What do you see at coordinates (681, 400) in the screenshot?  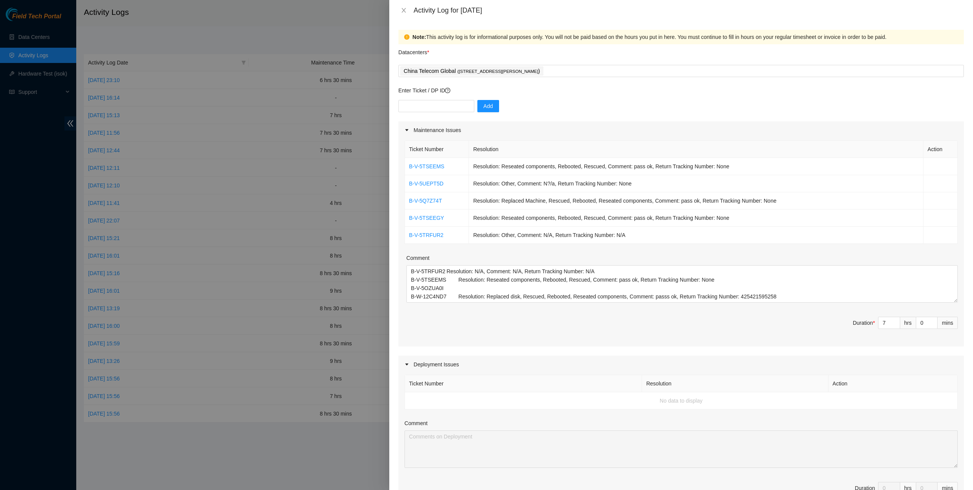 I see `td: No data to display` at bounding box center [681, 400].